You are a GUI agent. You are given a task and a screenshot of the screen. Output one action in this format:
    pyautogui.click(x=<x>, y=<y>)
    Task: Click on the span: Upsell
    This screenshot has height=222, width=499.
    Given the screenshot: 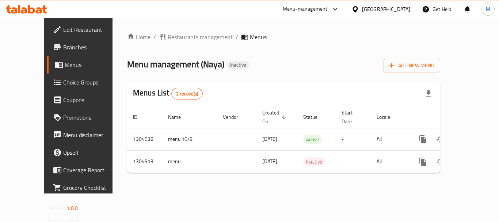 What is the action you would take?
    pyautogui.click(x=92, y=152)
    